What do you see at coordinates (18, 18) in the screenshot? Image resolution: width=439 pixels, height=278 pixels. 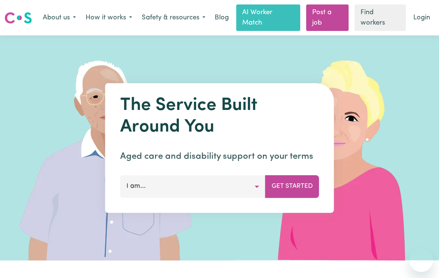 I see `a: Careseekers logo` at bounding box center [18, 18].